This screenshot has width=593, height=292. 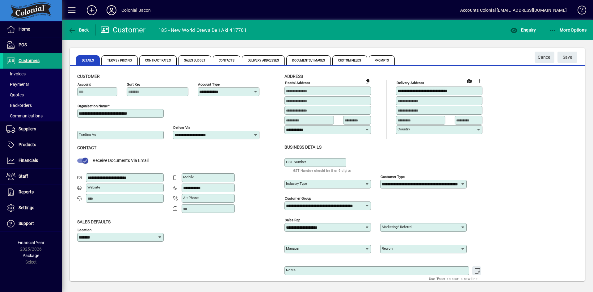 What do you see at coordinates (16, 74) in the screenshot?
I see `span: Invoices` at bounding box center [16, 74].